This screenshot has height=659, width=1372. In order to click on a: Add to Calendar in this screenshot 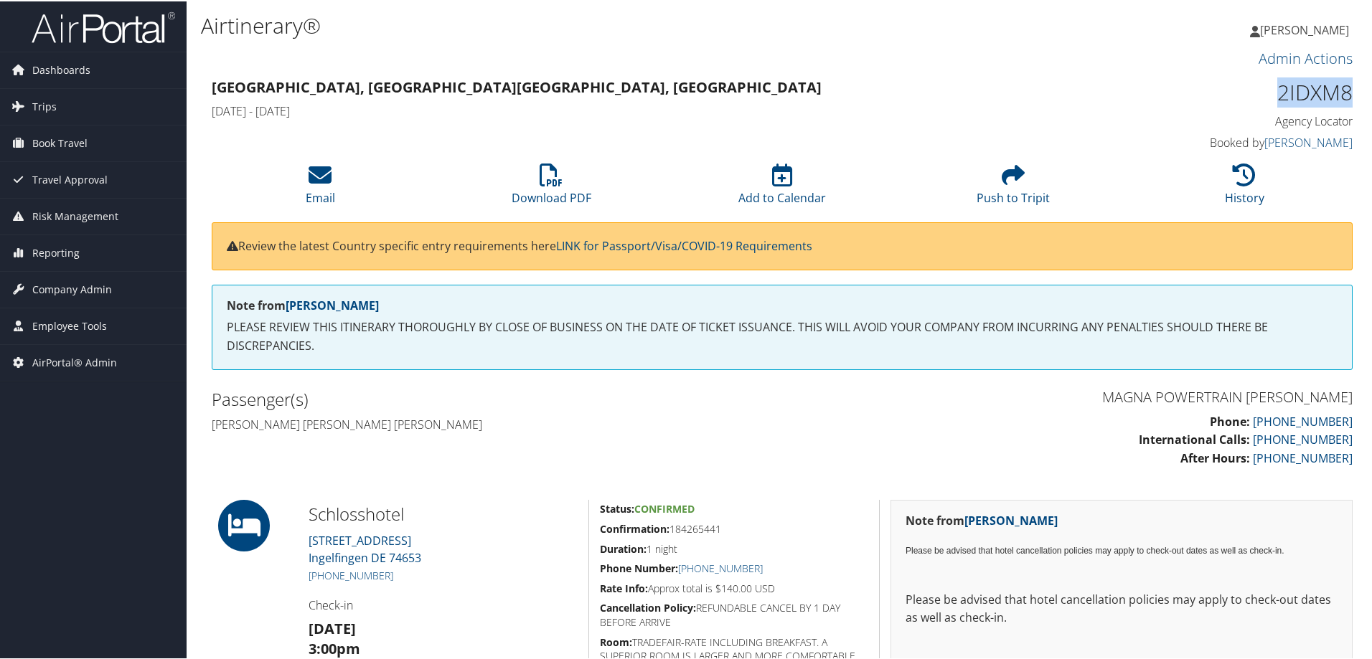, I will do `click(782, 187)`.